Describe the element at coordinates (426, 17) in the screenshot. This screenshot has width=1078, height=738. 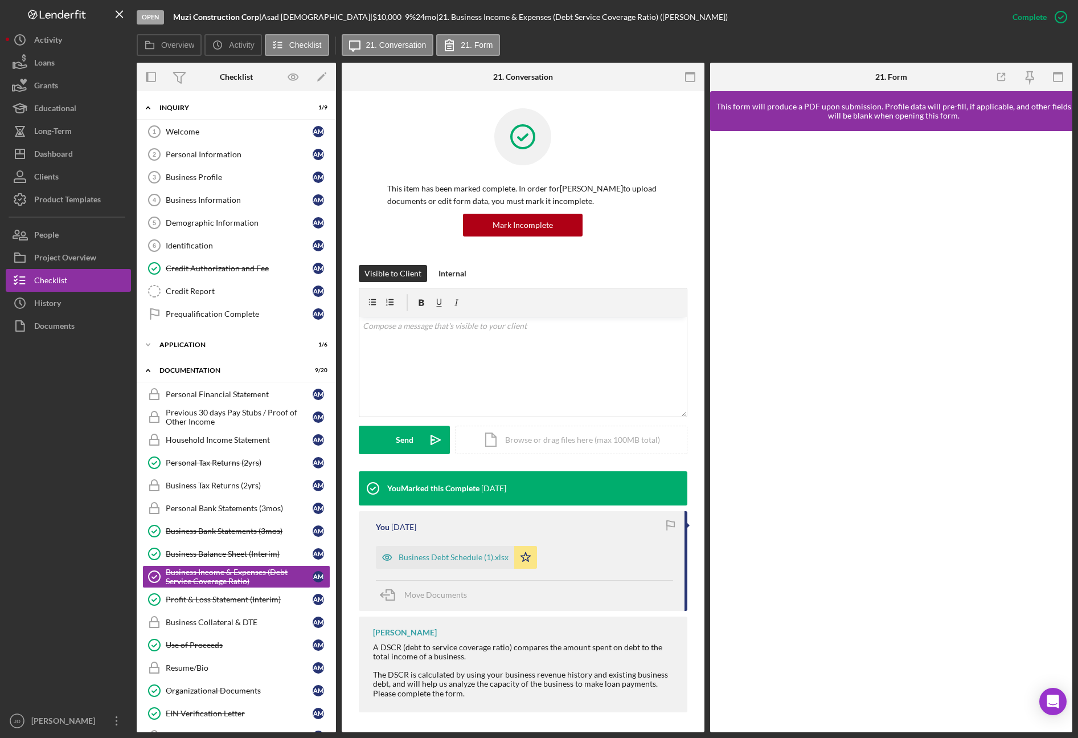
I see `div: 24 mo` at that location.